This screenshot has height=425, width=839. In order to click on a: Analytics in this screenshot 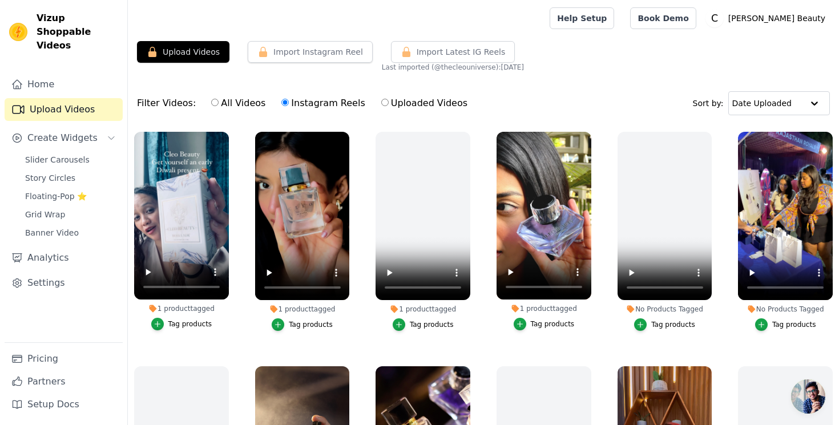, I will do `click(63, 258)`.